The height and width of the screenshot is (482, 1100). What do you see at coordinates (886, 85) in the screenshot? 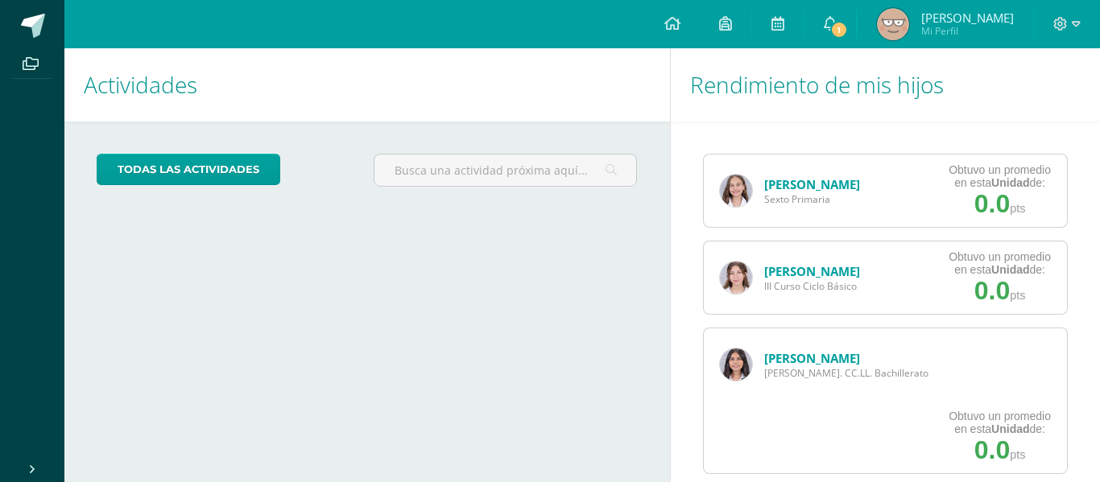
I see `h1: Rendimiento de mis hijos` at bounding box center [886, 85].